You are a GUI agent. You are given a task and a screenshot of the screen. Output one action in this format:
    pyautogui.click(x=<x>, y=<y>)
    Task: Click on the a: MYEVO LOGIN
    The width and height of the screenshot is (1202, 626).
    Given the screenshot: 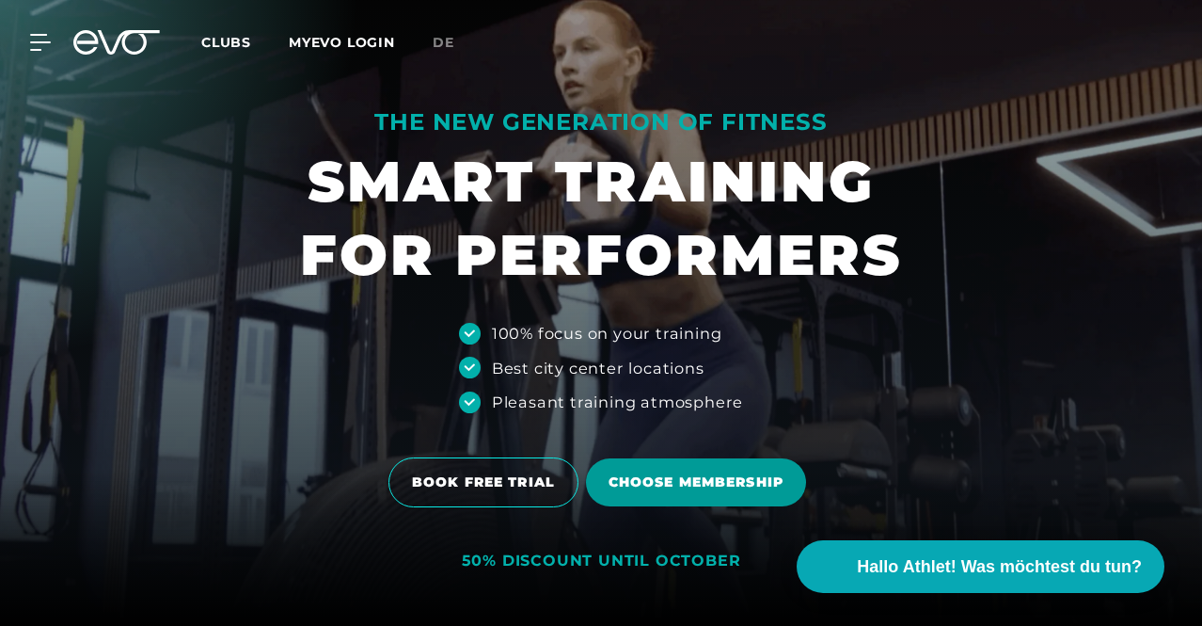 What is the action you would take?
    pyautogui.click(x=342, y=42)
    